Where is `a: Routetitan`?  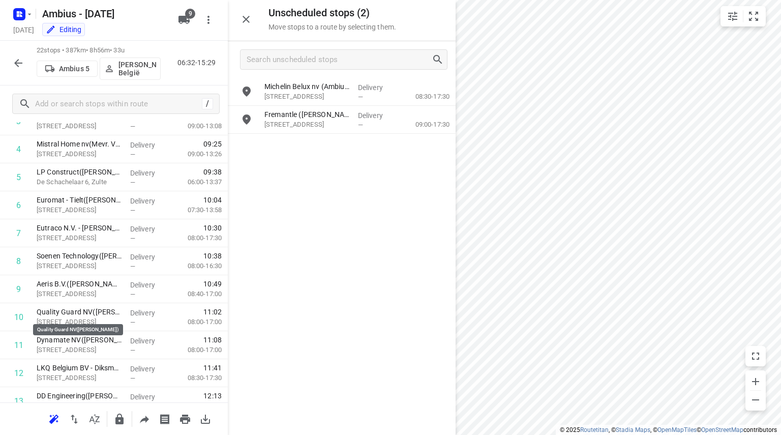
a: Routetitan is located at coordinates (594, 430).